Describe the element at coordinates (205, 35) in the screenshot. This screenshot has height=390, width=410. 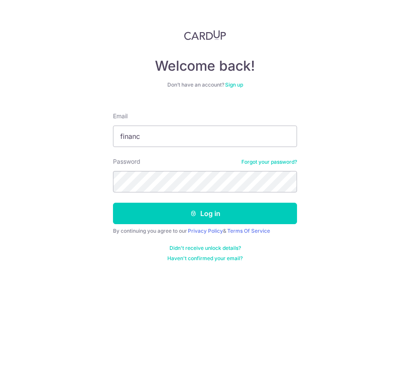
I see `img: CardUp Logo` at that location.